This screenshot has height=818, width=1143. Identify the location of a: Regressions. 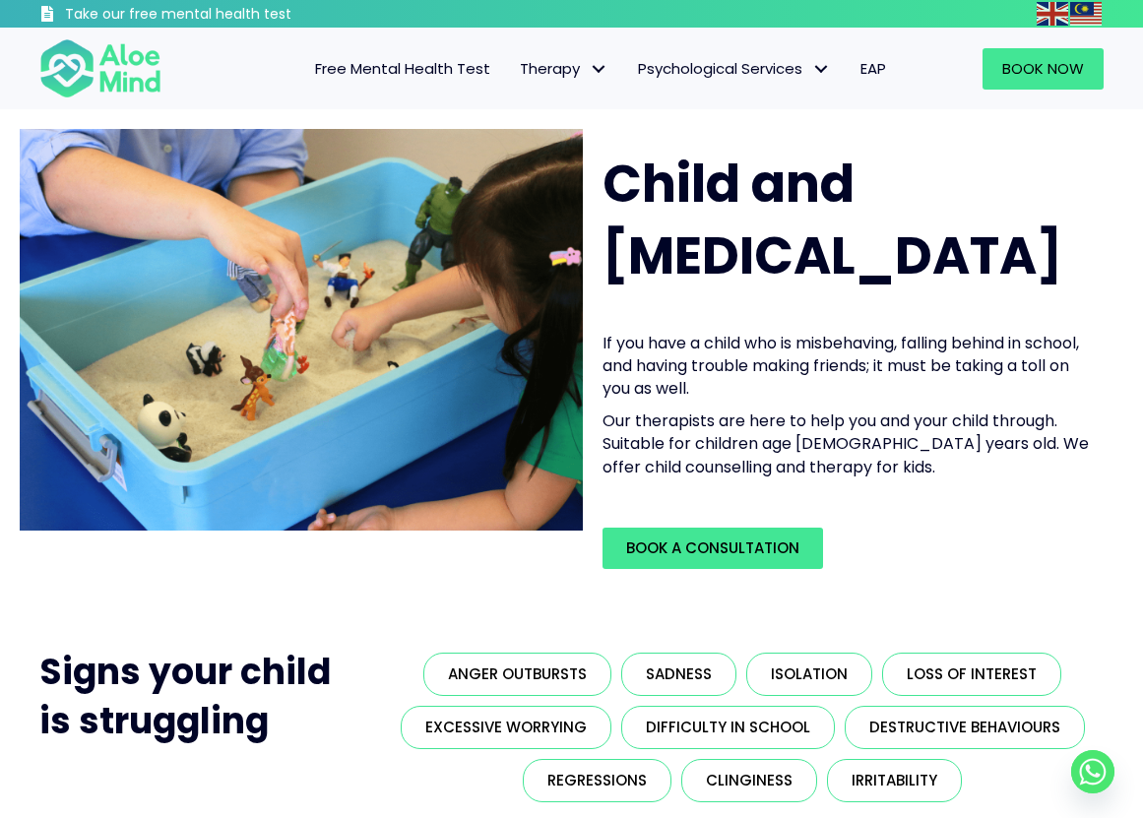
(597, 781).